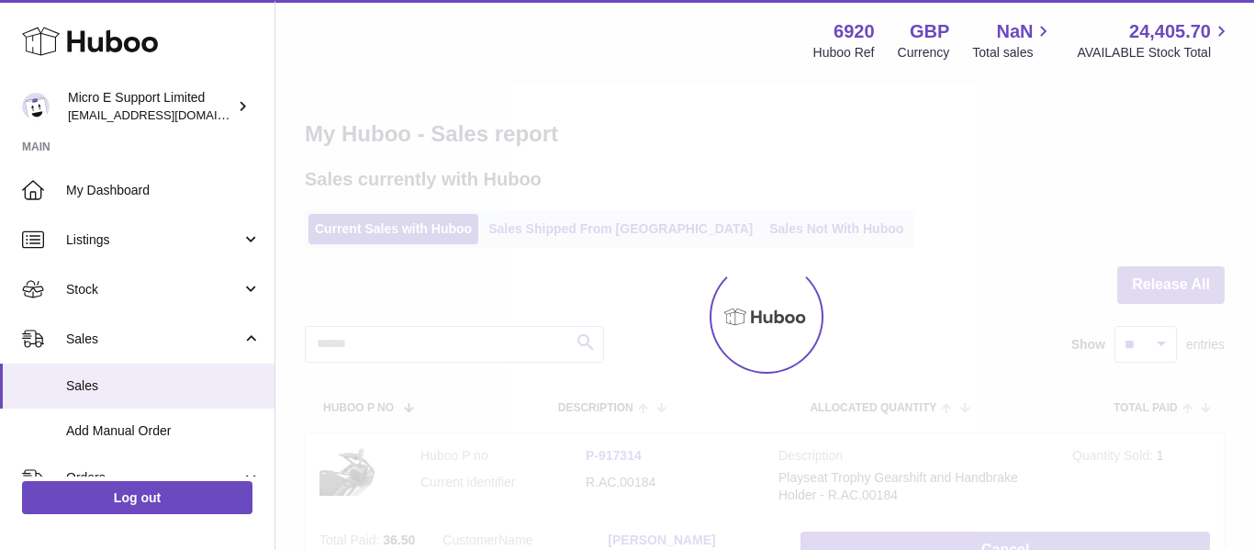 The image size is (1254, 550). I want to click on span: Orders, so click(153, 477).